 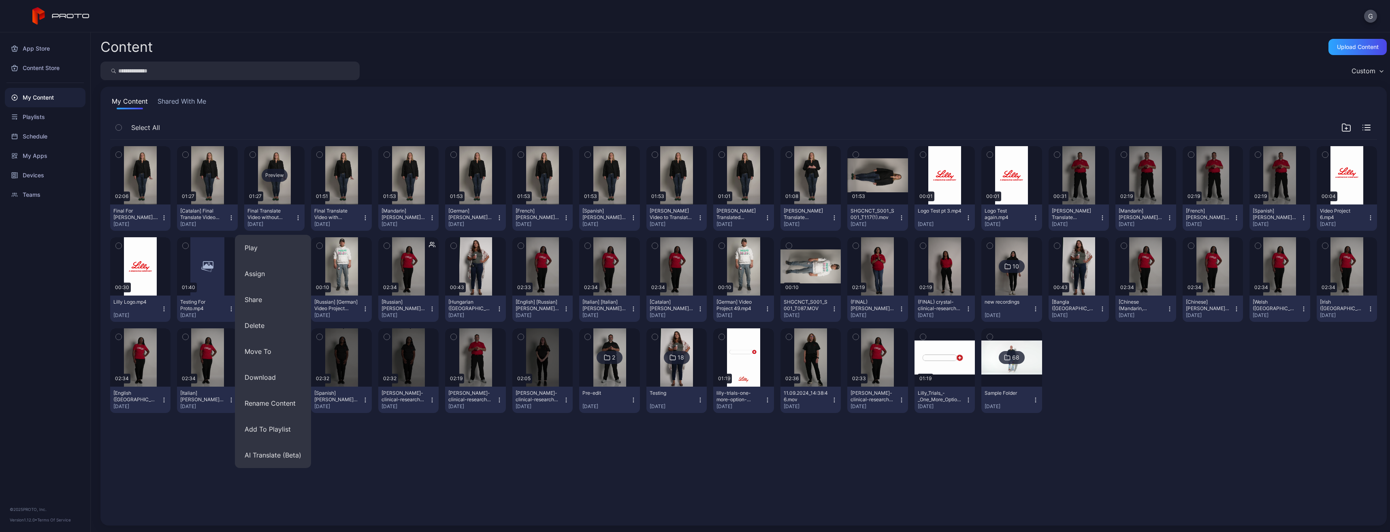 What do you see at coordinates (145, 128) in the screenshot?
I see `span: Select All` at bounding box center [145, 128].